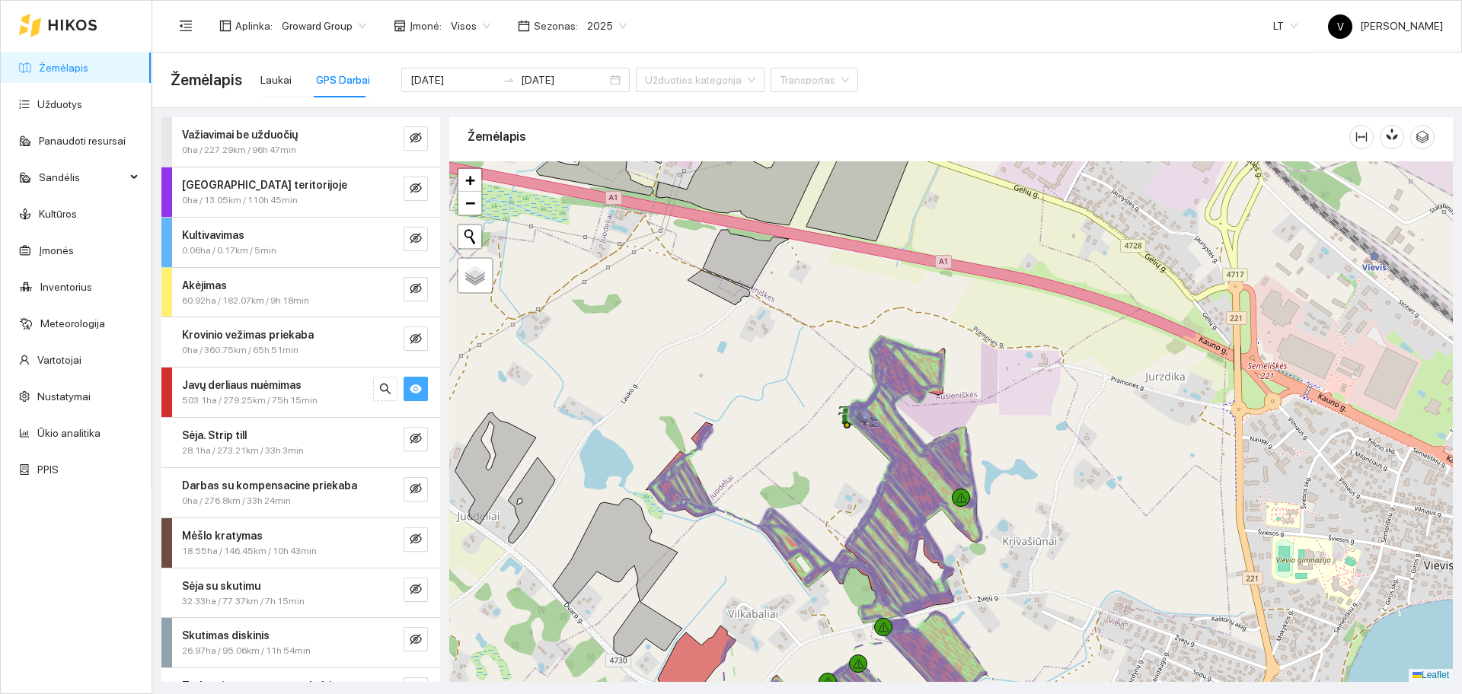 This screenshot has height=694, width=1462. What do you see at coordinates (1285, 26) in the screenshot?
I see `span: LT` at bounding box center [1285, 26].